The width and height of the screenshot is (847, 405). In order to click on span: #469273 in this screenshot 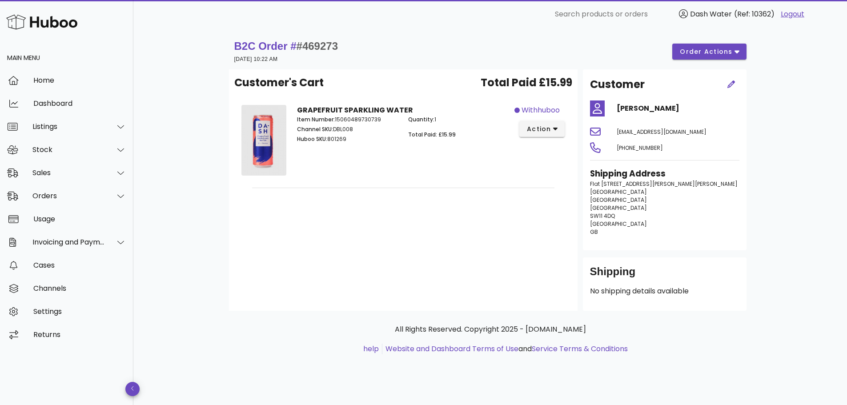, I will do `click(317, 46)`.